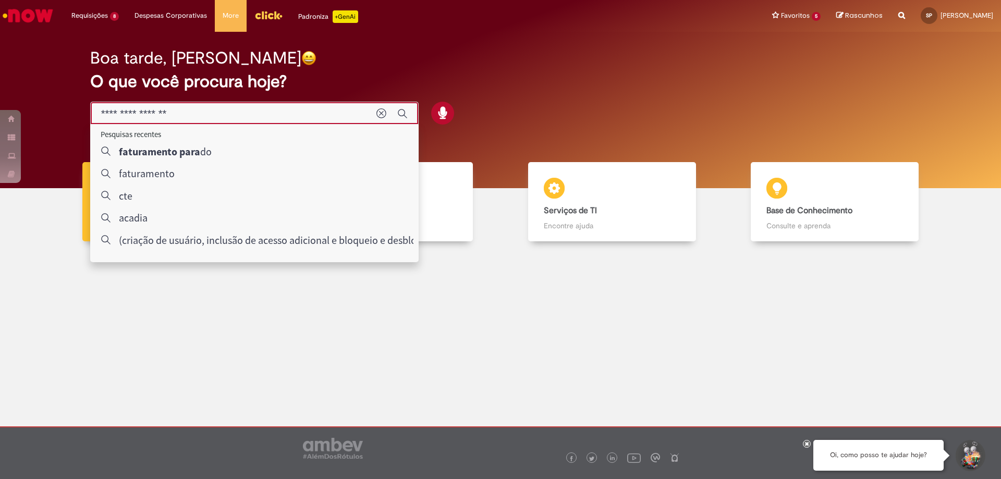  What do you see at coordinates (835, 226) in the screenshot?
I see `p: Consulte e aprenda` at bounding box center [835, 226].